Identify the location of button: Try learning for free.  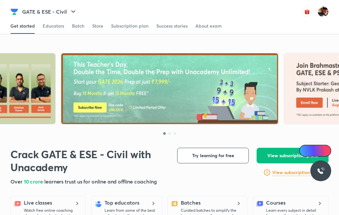
(213, 156).